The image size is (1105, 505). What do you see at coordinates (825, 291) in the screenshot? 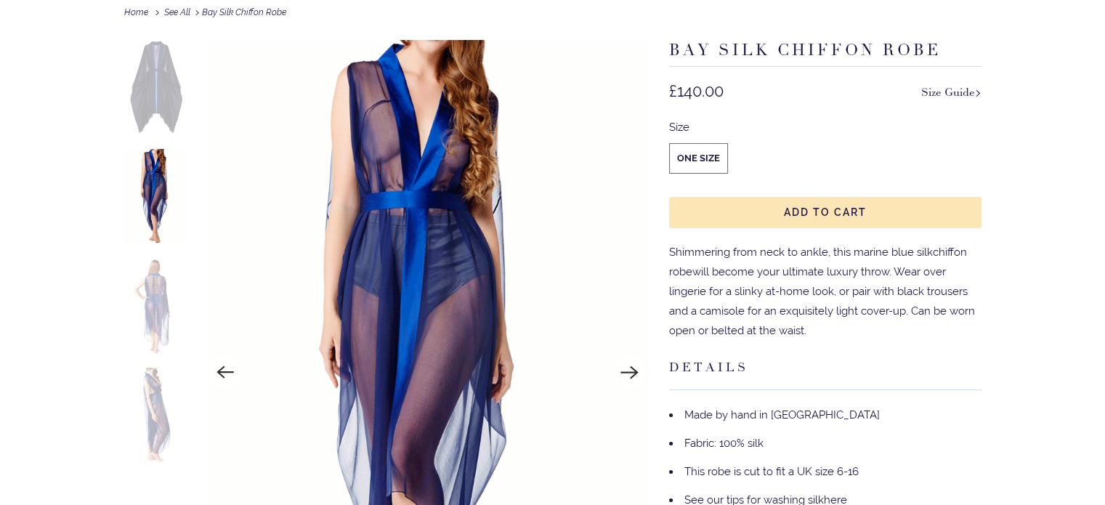
I see `p: Shimmering from neck to ankle, this marine blue silk will become your ultimate luxury throw. Wear...` at bounding box center [825, 291].